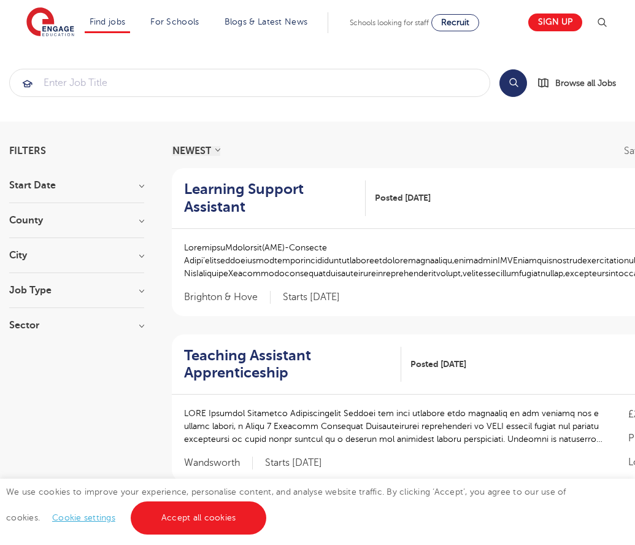 The height and width of the screenshot is (545, 635). Describe the element at coordinates (293, 364) in the screenshot. I see `a: Teaching Assistant Apprenticeship` at that location.